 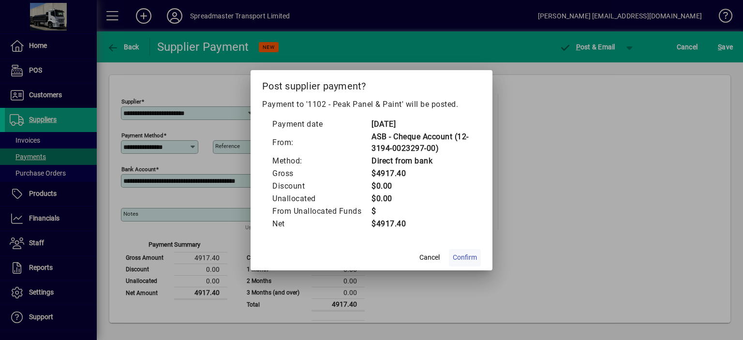 What do you see at coordinates (321, 161) in the screenshot?
I see `td: Method:` at bounding box center [321, 161].